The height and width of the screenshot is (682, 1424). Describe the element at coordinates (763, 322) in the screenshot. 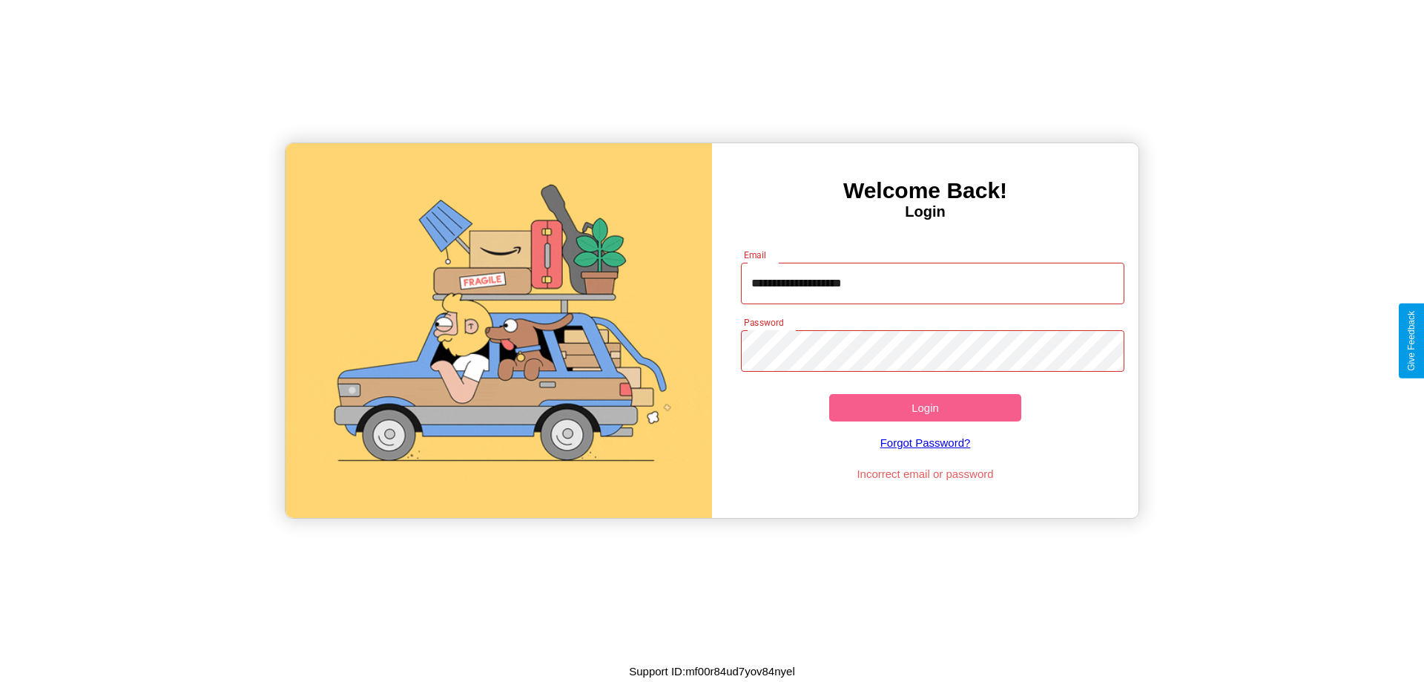

I see `label: Password` at that location.